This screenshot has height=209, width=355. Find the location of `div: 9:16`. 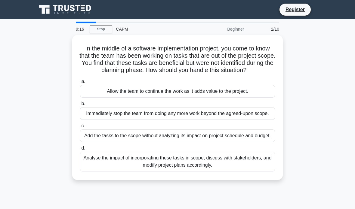

div: 9:16 is located at coordinates (81, 29).